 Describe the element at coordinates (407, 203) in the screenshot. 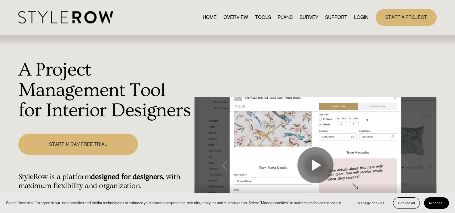

I see `button: Decline all` at that location.